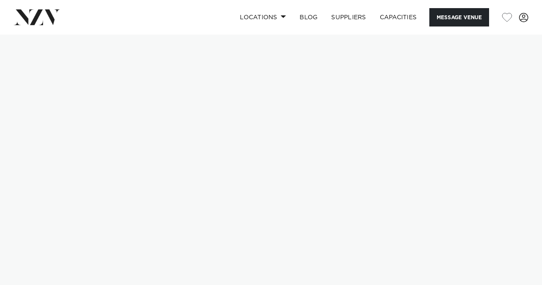 The height and width of the screenshot is (285, 542). Describe the element at coordinates (459, 17) in the screenshot. I see `button: Message Venue` at that location.